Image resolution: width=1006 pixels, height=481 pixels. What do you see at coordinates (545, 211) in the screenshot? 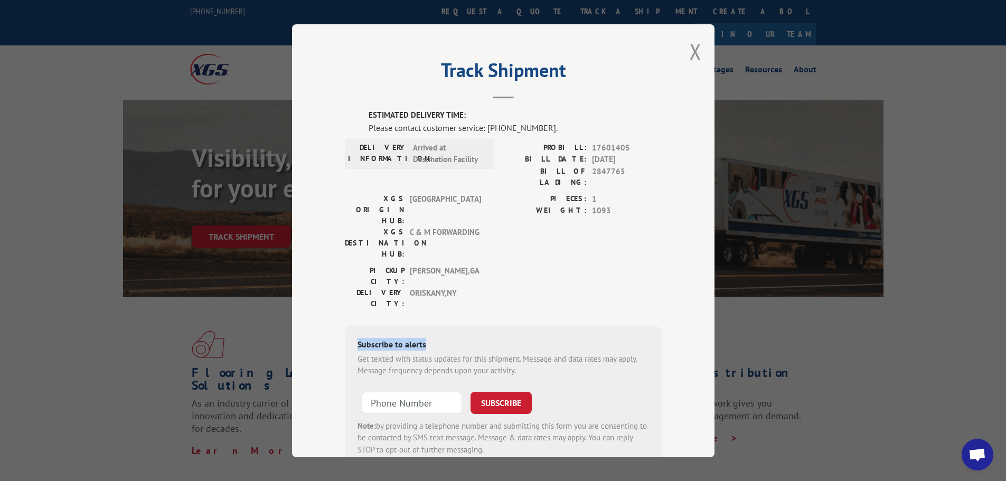
I see `label: WEIGHT:` at bounding box center [545, 211].